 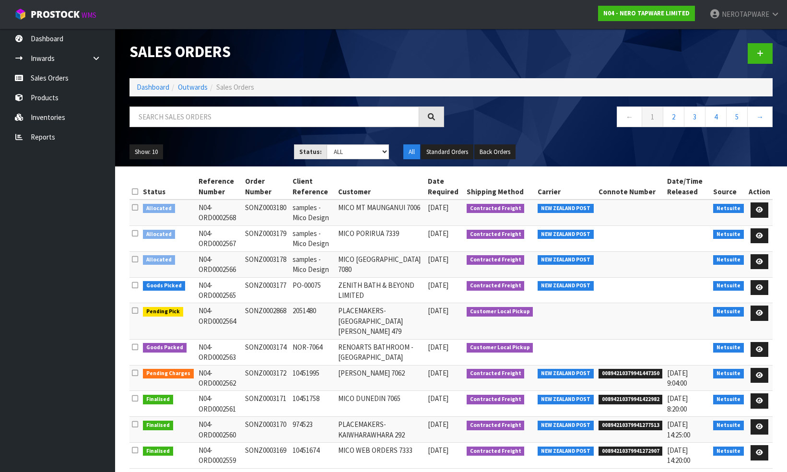 I want to click on td: SONZ0003177, so click(x=266, y=290).